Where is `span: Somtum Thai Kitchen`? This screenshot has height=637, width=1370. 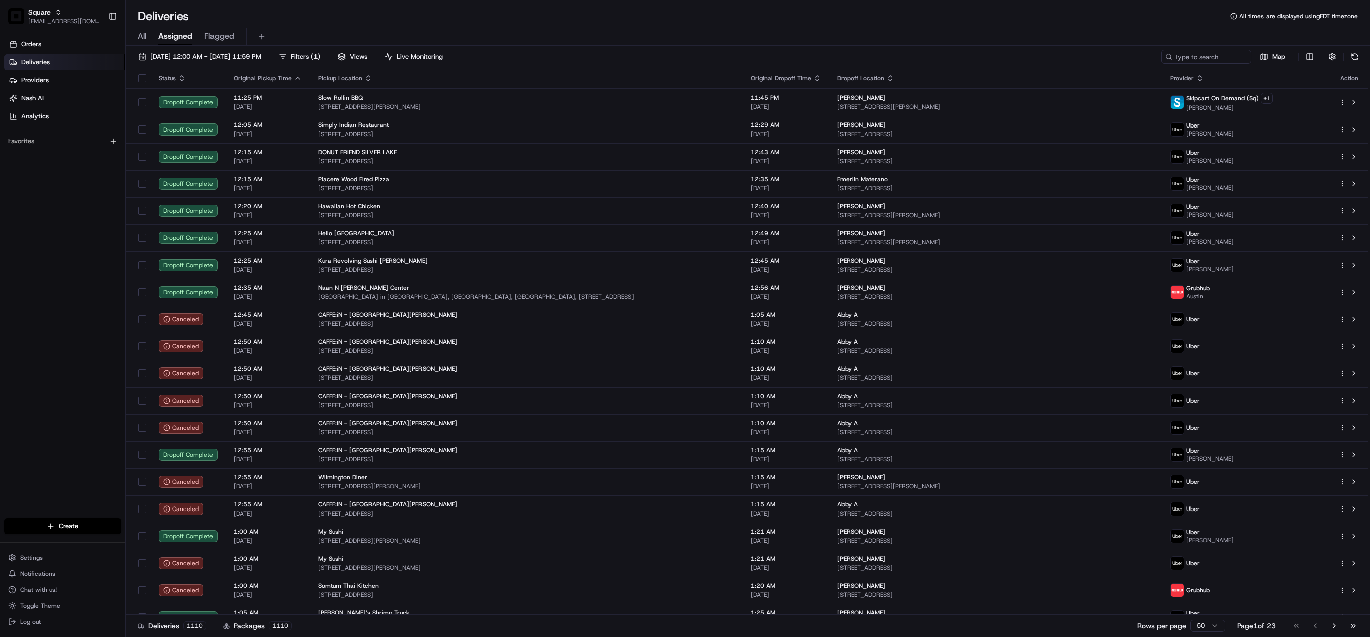
span: Somtum Thai Kitchen is located at coordinates (348, 586).